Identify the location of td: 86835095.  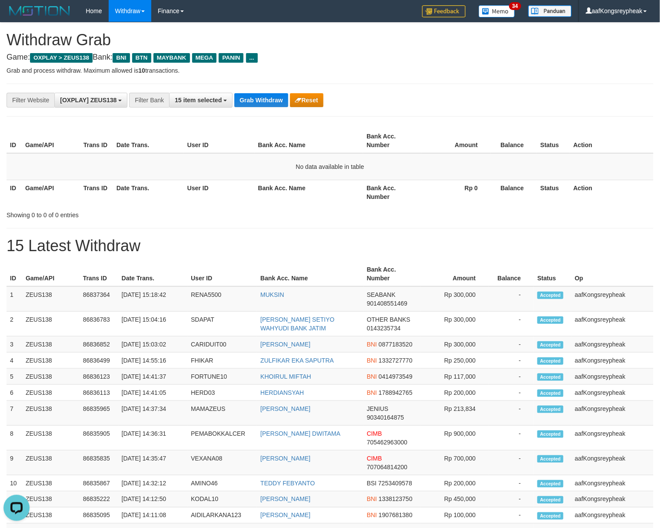
(99, 515).